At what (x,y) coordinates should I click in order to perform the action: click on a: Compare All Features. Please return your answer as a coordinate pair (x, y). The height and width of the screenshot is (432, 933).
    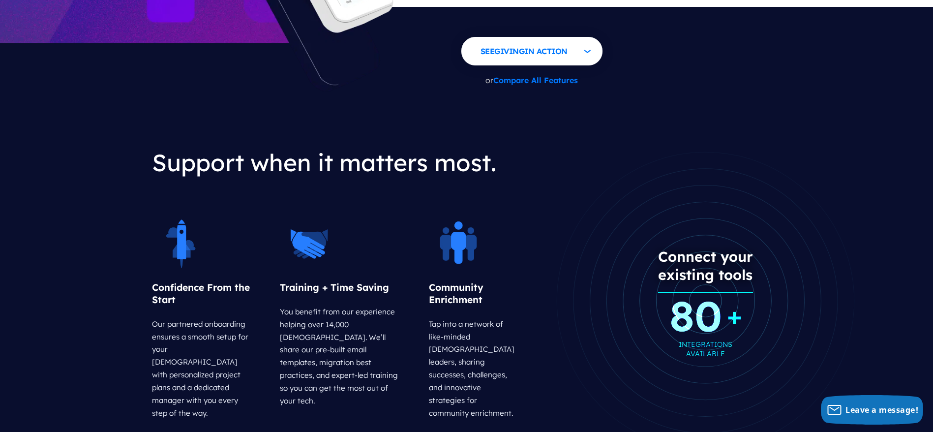
    Looking at the image, I should click on (536, 80).